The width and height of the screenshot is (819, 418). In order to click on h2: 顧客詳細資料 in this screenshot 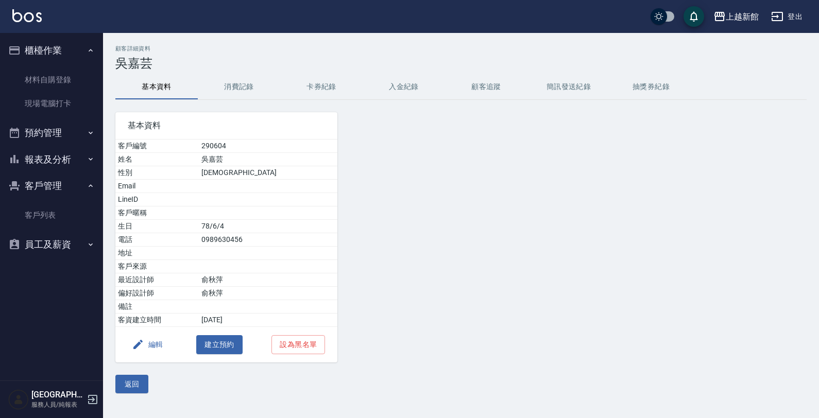, I will do `click(461, 48)`.